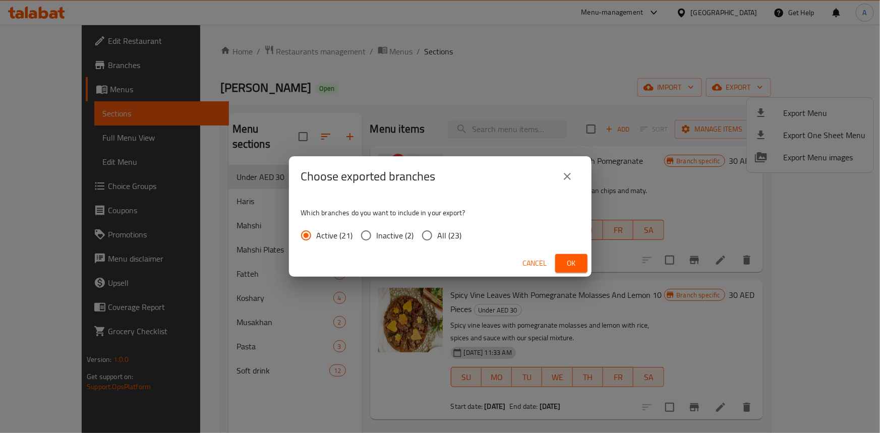 The height and width of the screenshot is (433, 880). What do you see at coordinates (535, 263) in the screenshot?
I see `span: Cancel` at bounding box center [535, 263].